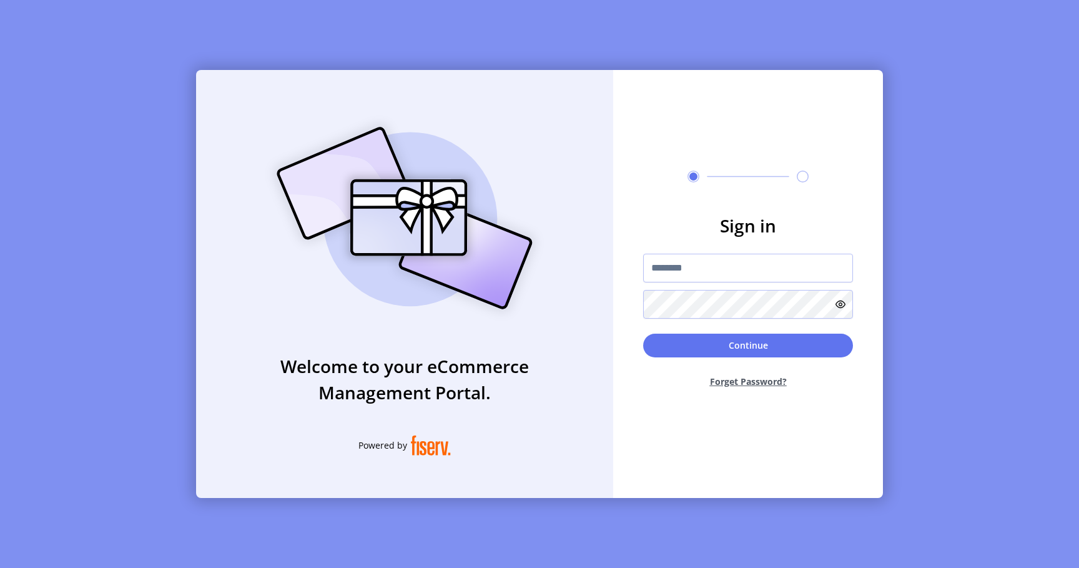 This screenshot has width=1079, height=568. What do you see at coordinates (383, 445) in the screenshot?
I see `span: Powered by` at bounding box center [383, 445].